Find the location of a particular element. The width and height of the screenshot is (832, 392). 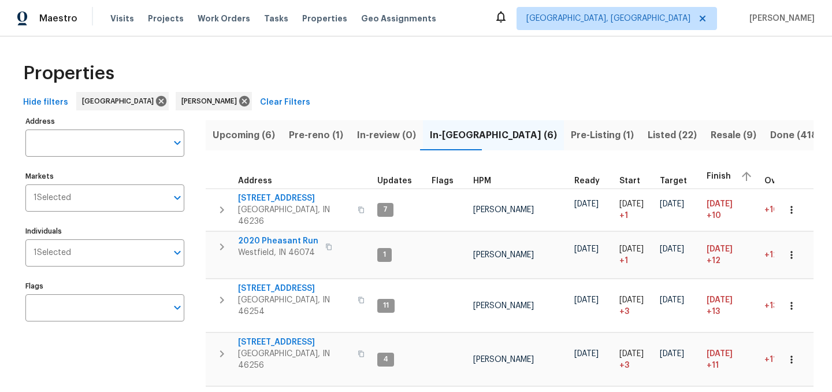

span: Overall is located at coordinates (779, 181).